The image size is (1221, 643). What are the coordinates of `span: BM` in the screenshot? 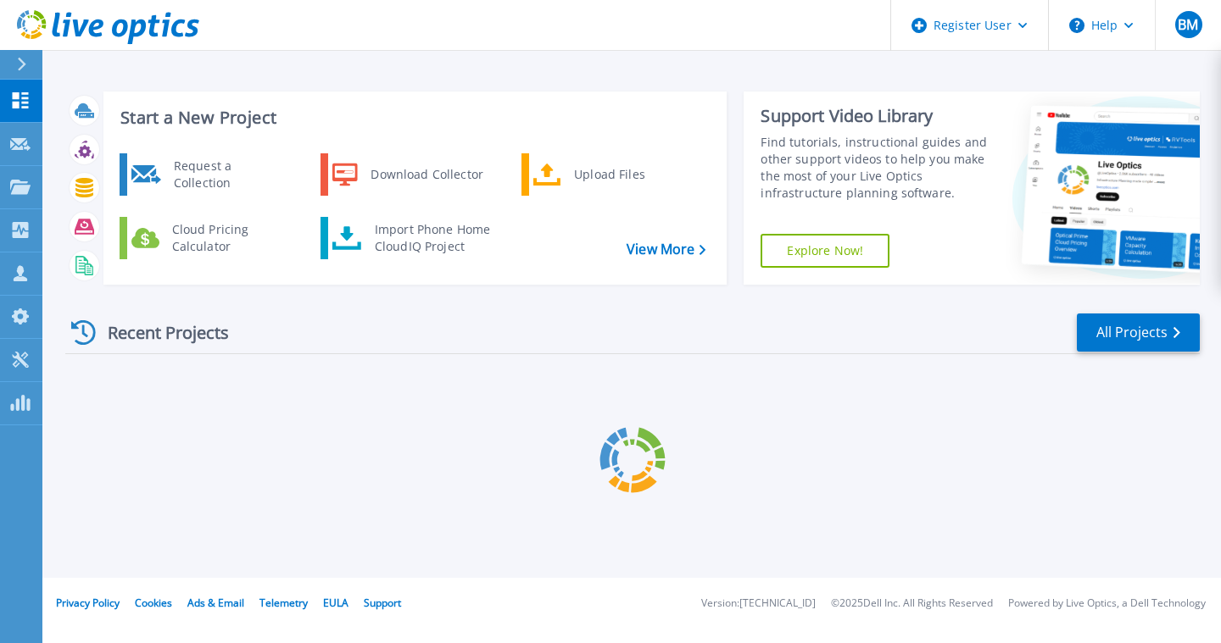 It's located at (1188, 25).